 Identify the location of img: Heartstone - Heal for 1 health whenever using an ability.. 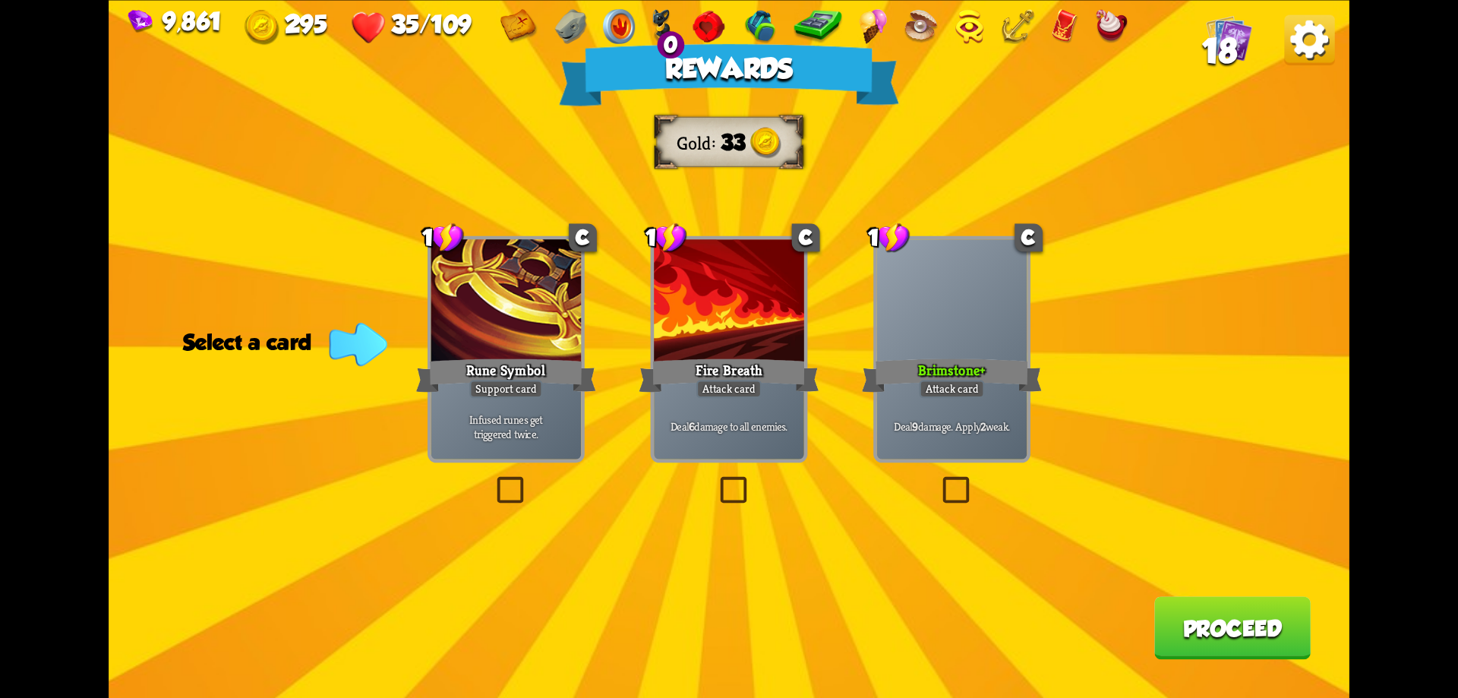
(709, 27).